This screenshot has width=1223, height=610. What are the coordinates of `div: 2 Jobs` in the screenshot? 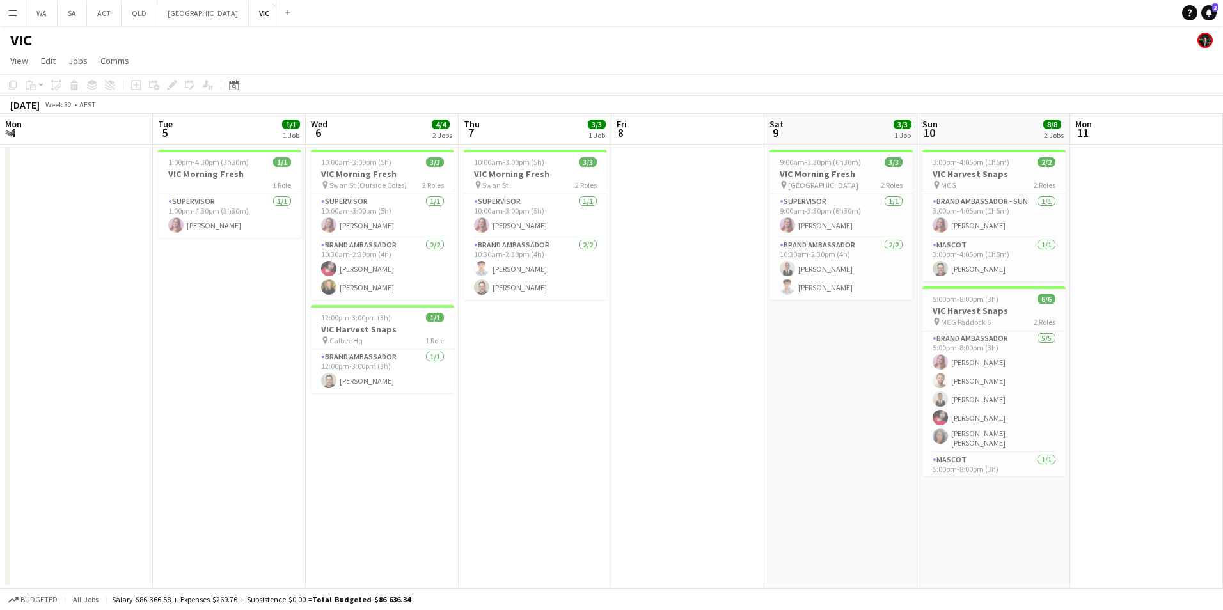 It's located at (1053, 135).